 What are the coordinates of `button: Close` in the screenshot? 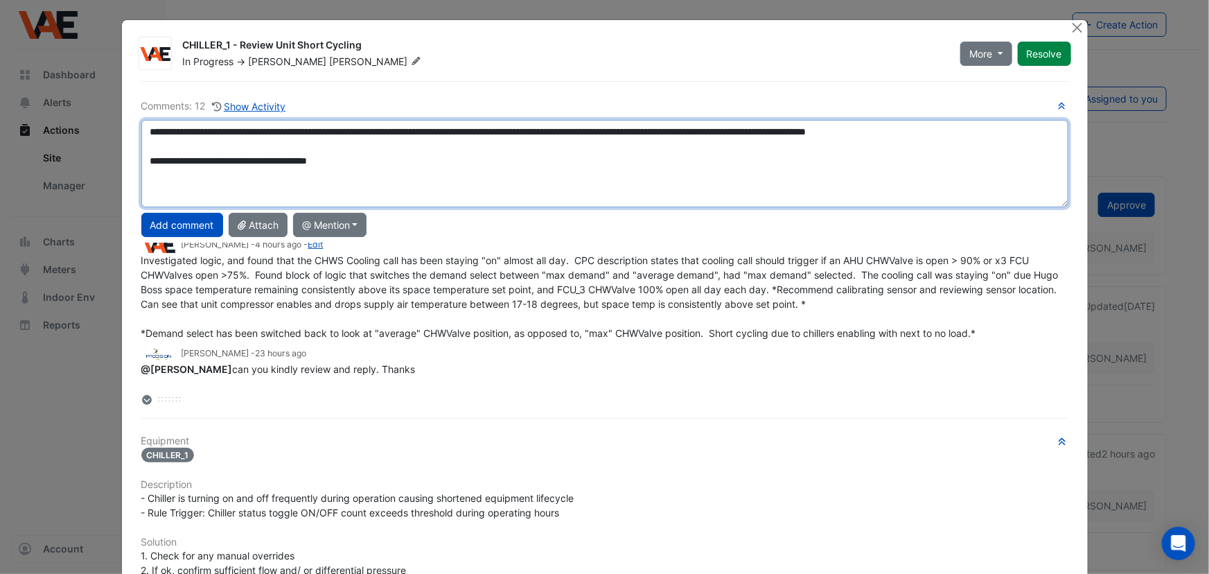 It's located at (1078, 27).